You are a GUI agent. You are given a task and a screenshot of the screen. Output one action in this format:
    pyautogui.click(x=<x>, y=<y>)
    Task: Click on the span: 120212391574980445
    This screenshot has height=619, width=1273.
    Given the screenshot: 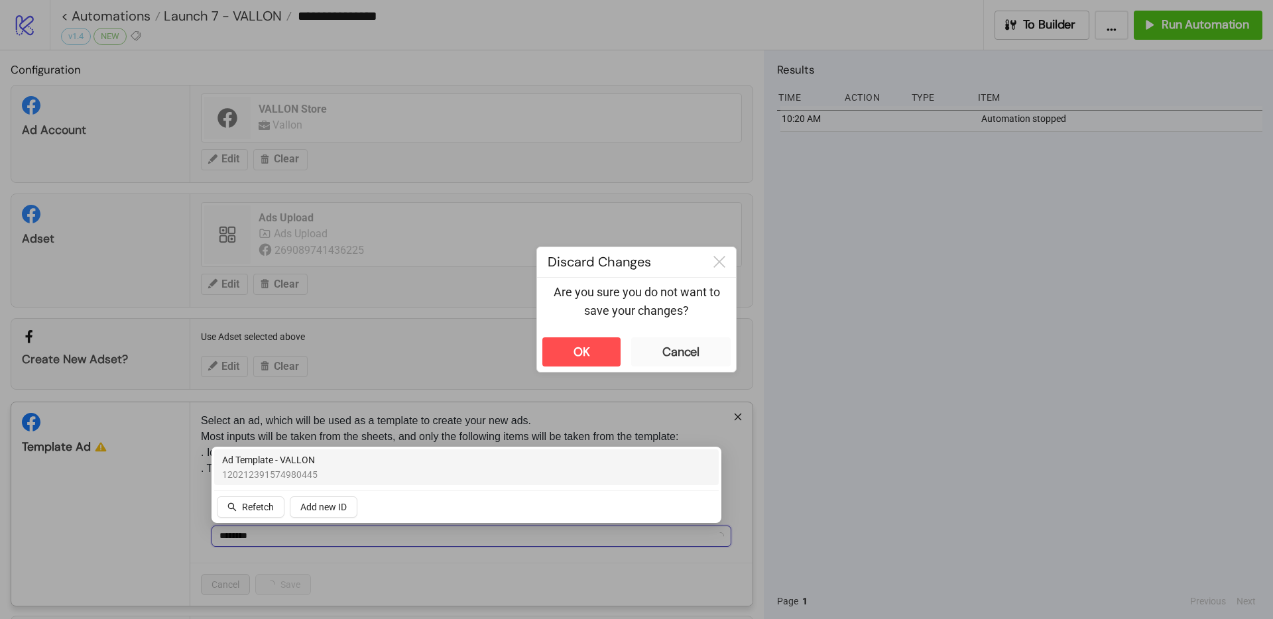 What is the action you would take?
    pyautogui.click(x=270, y=475)
    